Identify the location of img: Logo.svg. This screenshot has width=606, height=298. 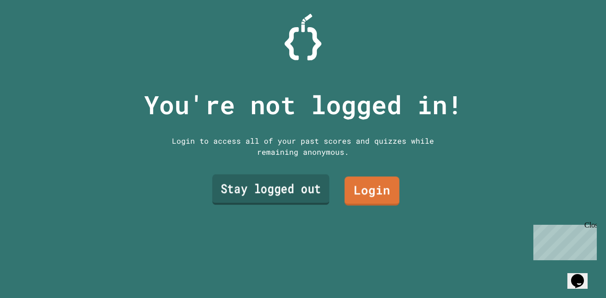
(303, 37).